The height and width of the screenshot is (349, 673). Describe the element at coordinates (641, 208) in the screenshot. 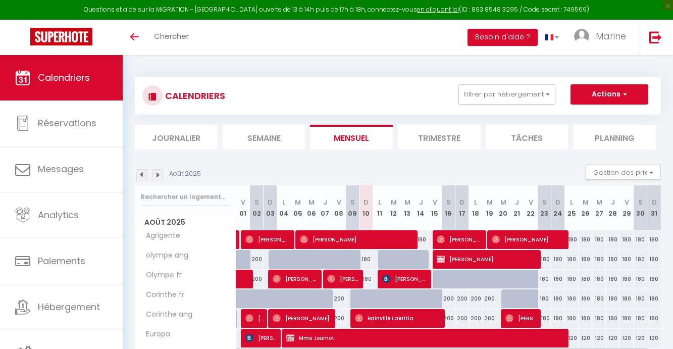

I see `th: 30` at that location.